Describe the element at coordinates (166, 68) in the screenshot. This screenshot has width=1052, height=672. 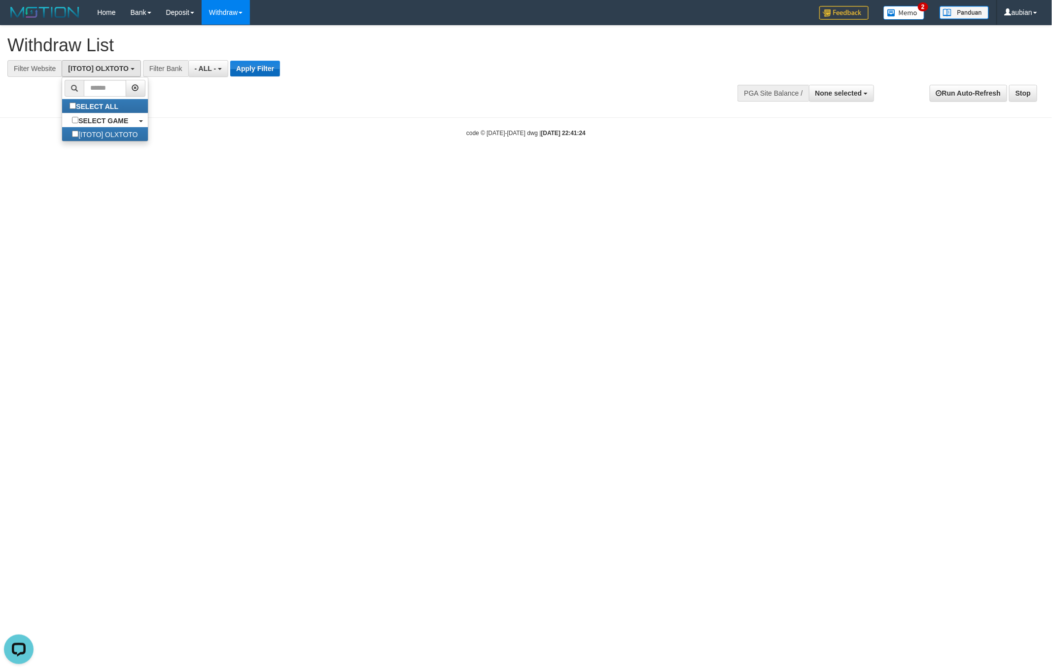
I see `div: Filter Bank` at that location.